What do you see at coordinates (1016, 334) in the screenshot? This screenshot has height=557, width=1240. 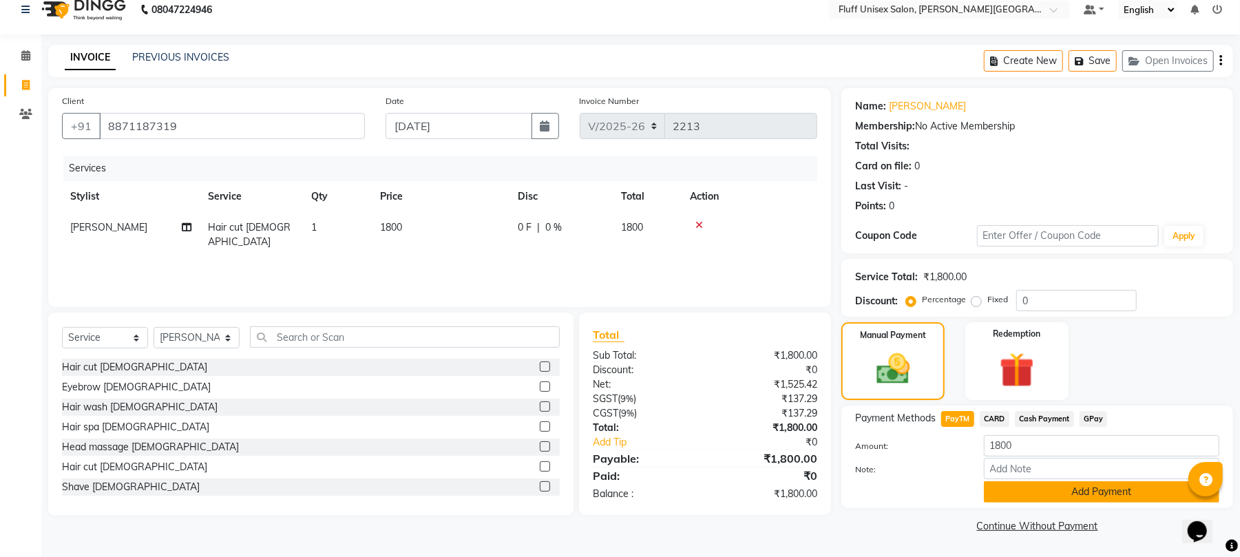 I see `label: Redemption` at bounding box center [1016, 334].